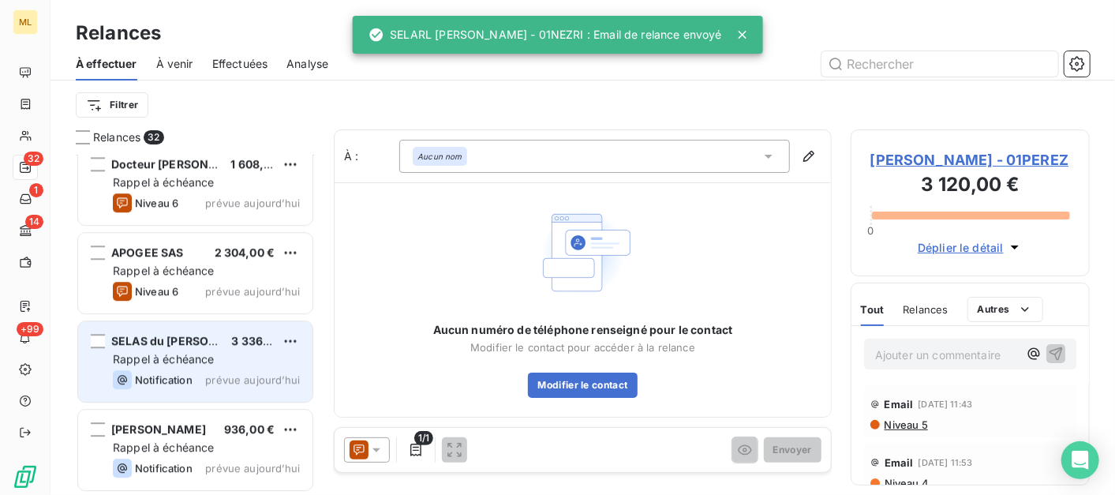 This screenshot has height=495, width=1115. I want to click on button: Modifier le contact, so click(583, 385).